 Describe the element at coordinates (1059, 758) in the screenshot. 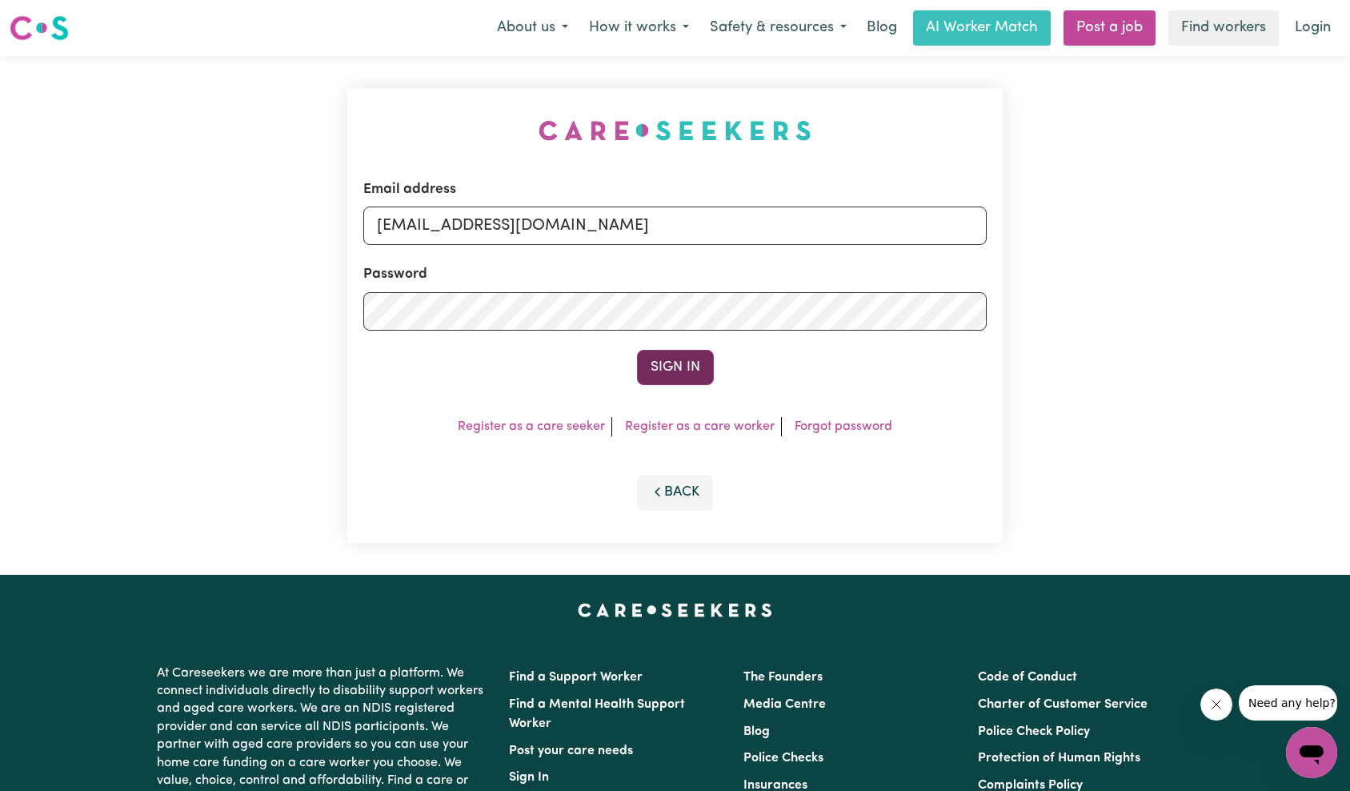

I see `a: Protection of Human Rights` at that location.